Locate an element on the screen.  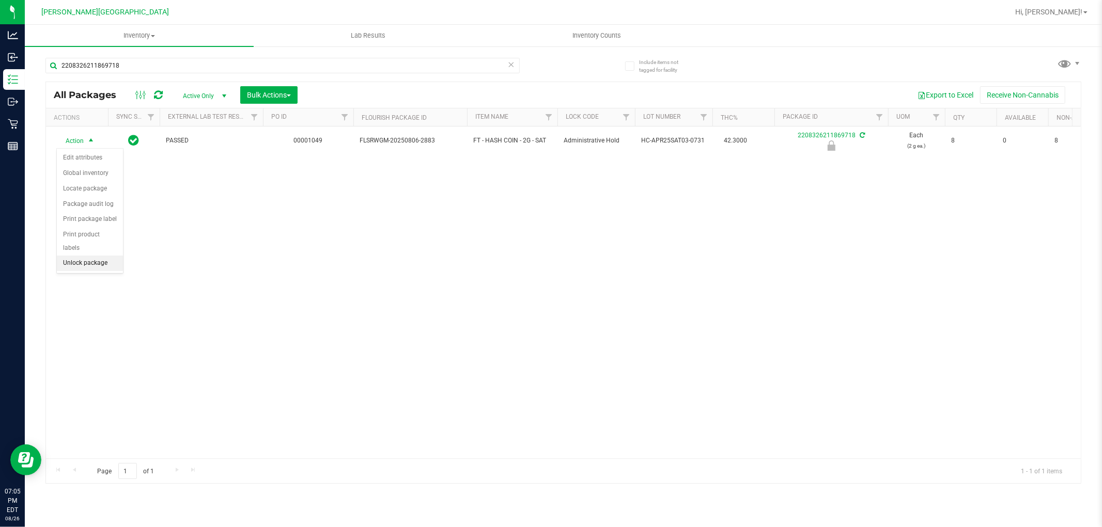
p: 08/26 is located at coordinates (12, 519).